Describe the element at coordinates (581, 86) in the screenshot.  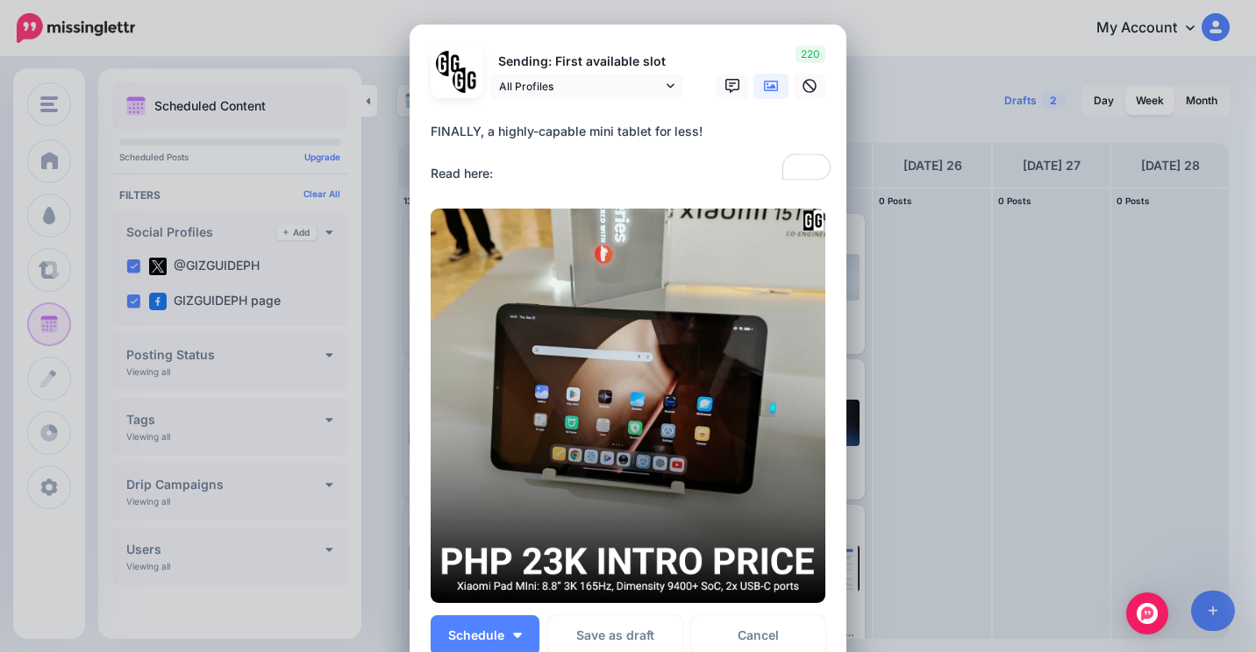
I see `span: All Profiles` at that location.